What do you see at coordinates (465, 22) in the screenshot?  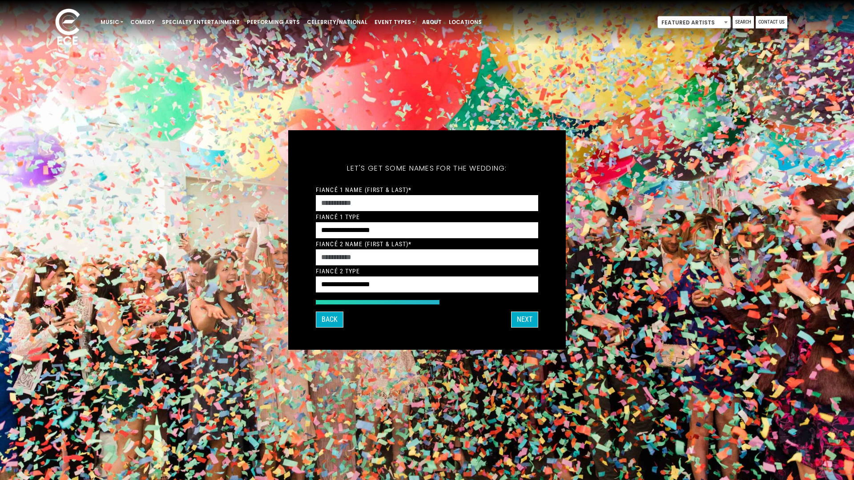 I see `a: Locations` at bounding box center [465, 22].